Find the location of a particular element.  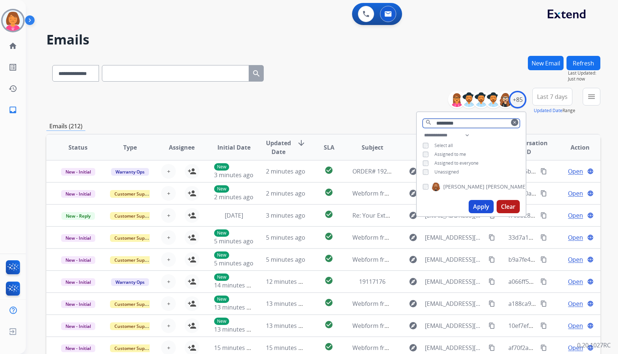

span: 12 minutes ago is located at coordinates (287, 282).